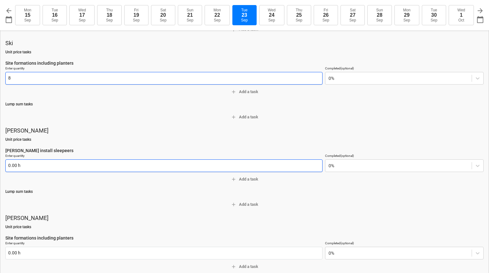 The width and height of the screenshot is (489, 273). I want to click on button: Tue30Sep, so click(434, 15).